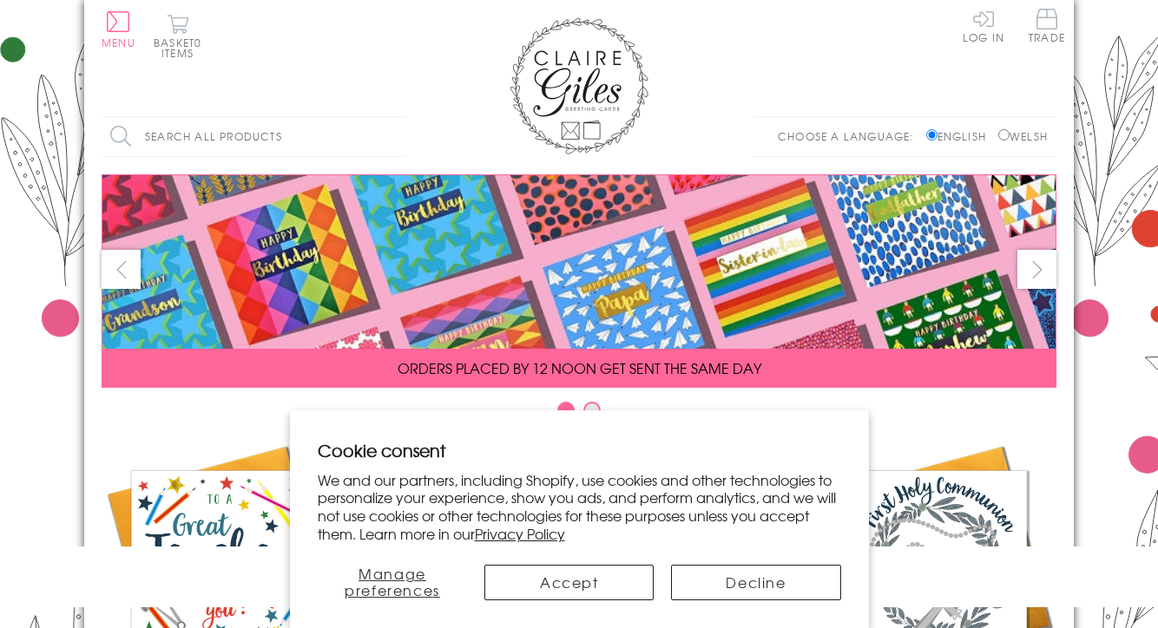 This screenshot has width=1158, height=628. I want to click on input: English, so click(931, 134).